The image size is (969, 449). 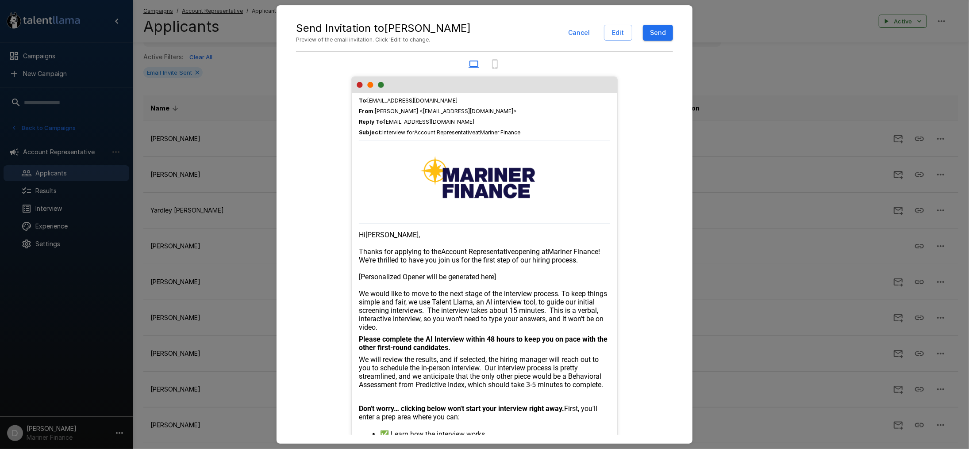 I want to click on button: Cancel, so click(x=579, y=33).